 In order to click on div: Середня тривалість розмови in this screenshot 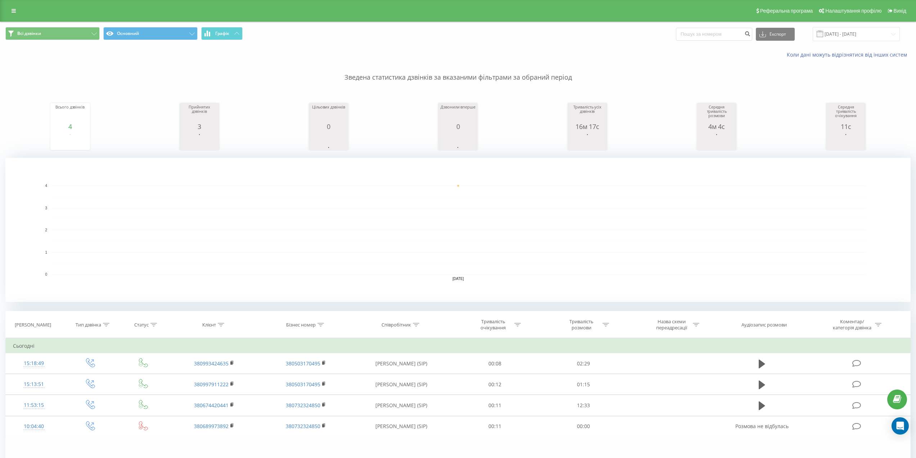, I will do `click(717, 114)`.